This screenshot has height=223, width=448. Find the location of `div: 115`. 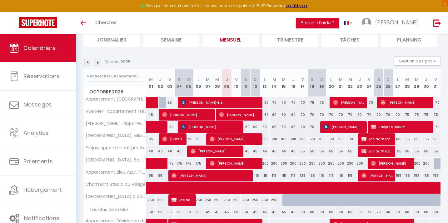

div: 115 is located at coordinates (274, 176).